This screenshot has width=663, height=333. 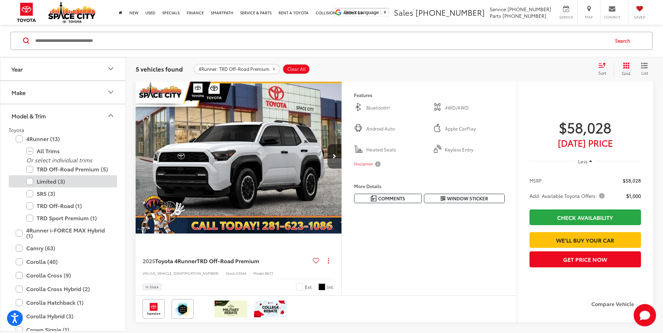 What do you see at coordinates (237, 69) in the screenshot?
I see `button: remove 4Runner: TRD%20Off-Road%20Premium` at bounding box center [237, 69].